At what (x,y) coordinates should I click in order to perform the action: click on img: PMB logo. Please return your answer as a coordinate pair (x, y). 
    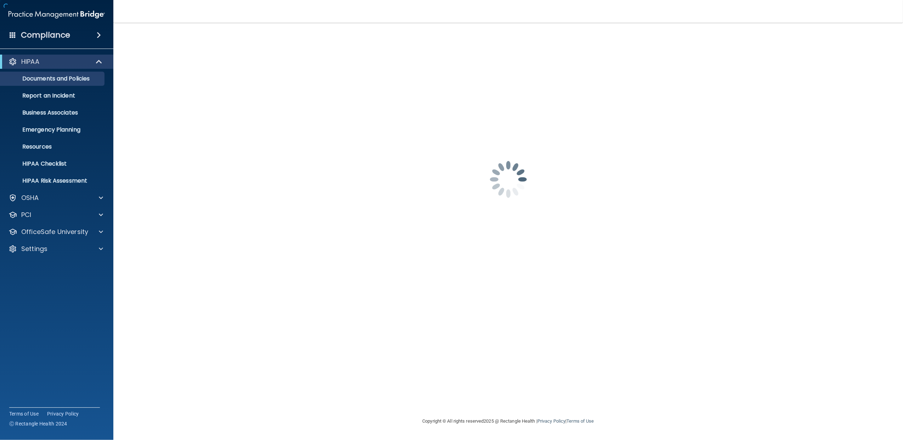
    Looking at the image, I should click on (57, 15).